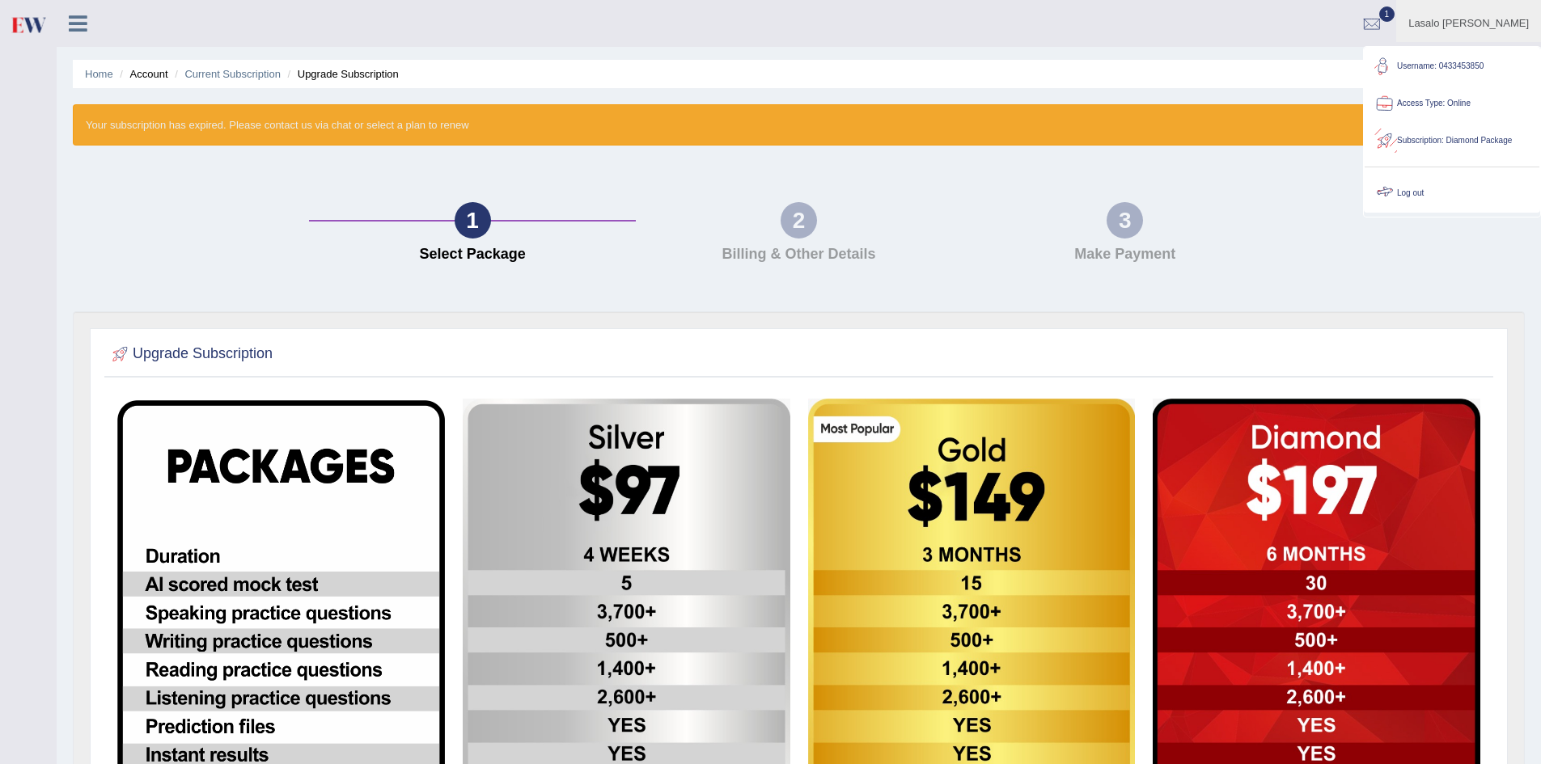 Image resolution: width=1541 pixels, height=764 pixels. Describe the element at coordinates (1452, 141) in the screenshot. I see `a: Subscription: Diamond Package` at that location.